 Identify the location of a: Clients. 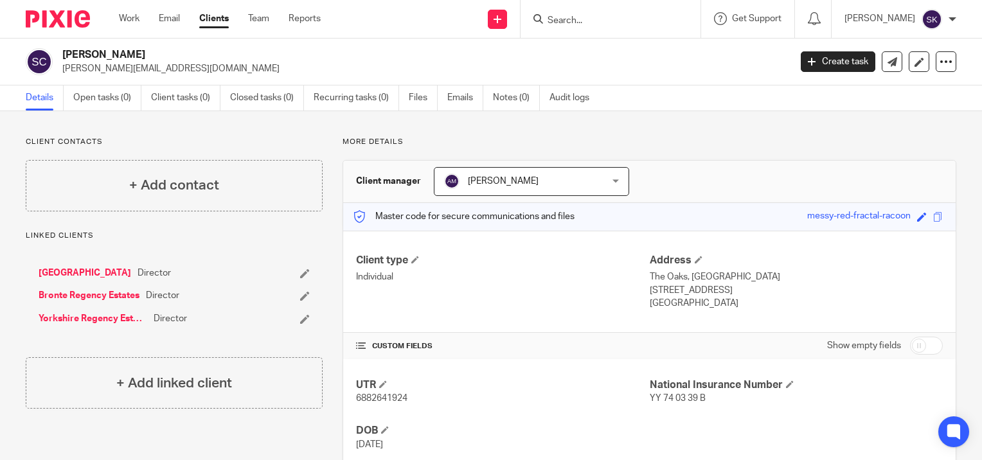
(214, 19).